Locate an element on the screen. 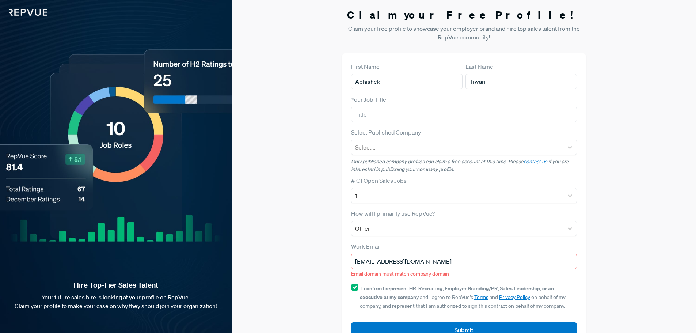 Image resolution: width=696 pixels, height=333 pixels. label: Last Name is located at coordinates (480, 67).